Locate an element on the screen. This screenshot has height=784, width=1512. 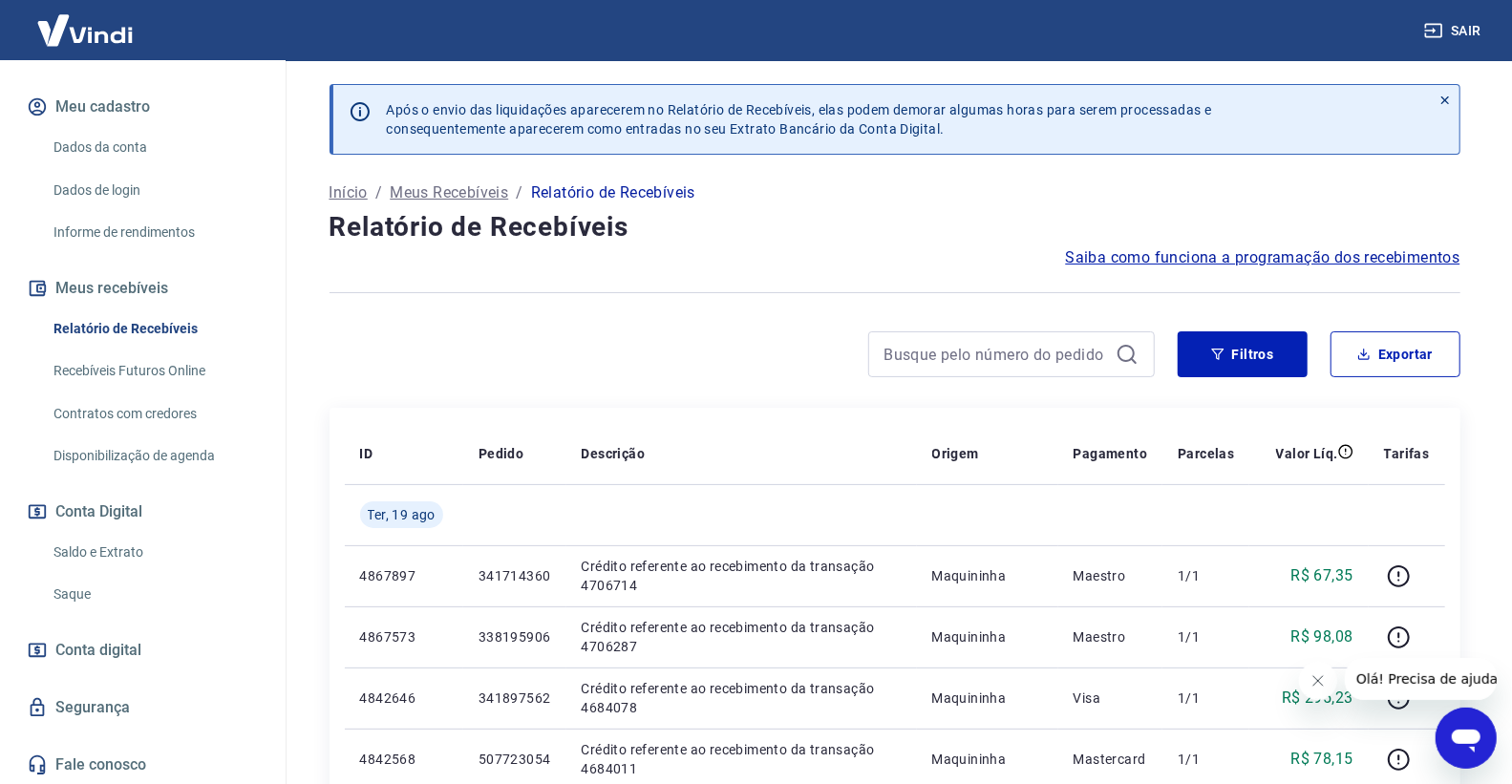
a: Meus Recebíveis is located at coordinates (449, 193).